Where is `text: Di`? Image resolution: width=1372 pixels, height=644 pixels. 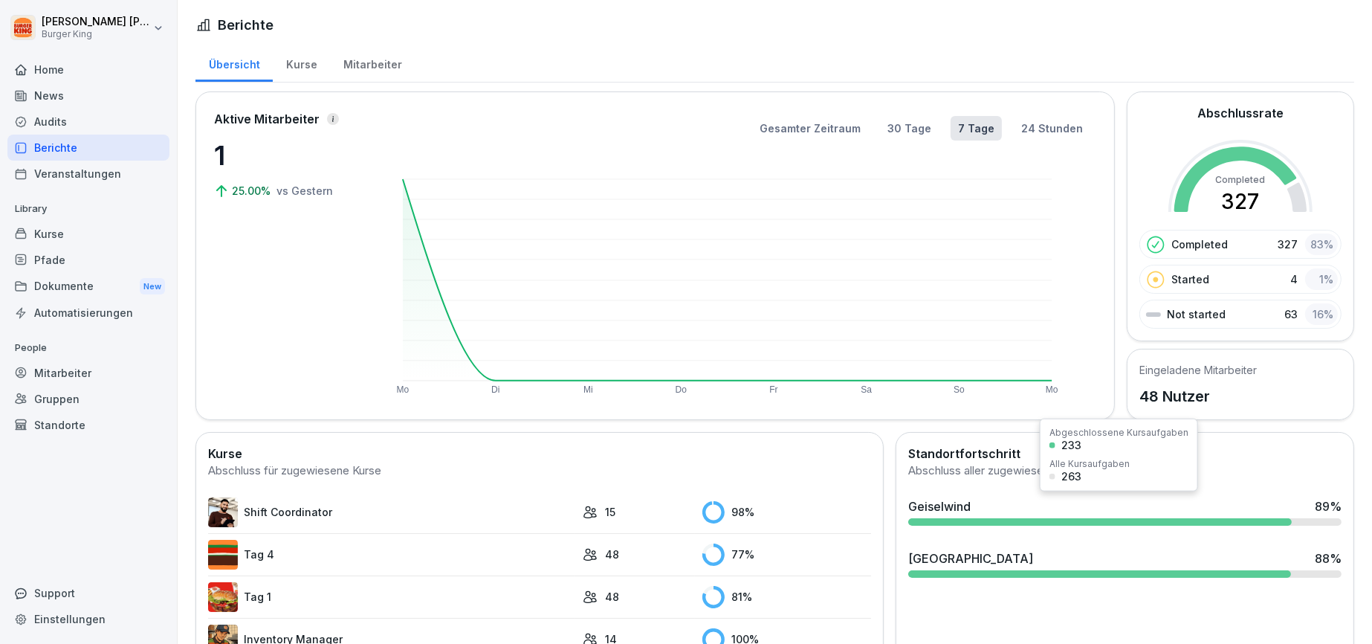 text: Di is located at coordinates (495, 389).